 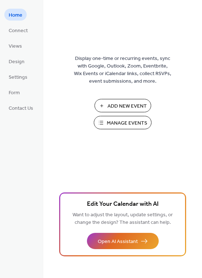 I want to click on button: Manage Events, so click(x=123, y=122).